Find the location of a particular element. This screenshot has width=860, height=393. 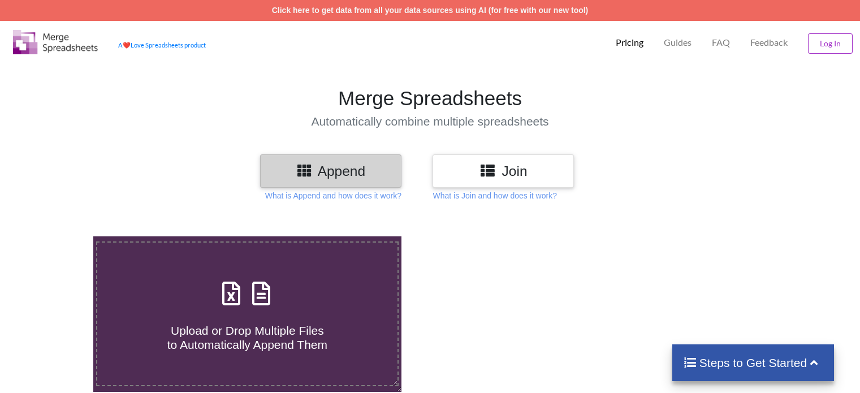

h3: Append is located at coordinates (331, 171).